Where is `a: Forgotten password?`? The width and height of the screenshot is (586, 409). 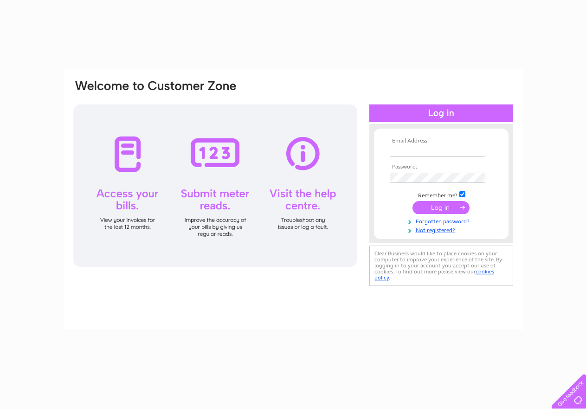 a: Forgotten password? is located at coordinates (442, 221).